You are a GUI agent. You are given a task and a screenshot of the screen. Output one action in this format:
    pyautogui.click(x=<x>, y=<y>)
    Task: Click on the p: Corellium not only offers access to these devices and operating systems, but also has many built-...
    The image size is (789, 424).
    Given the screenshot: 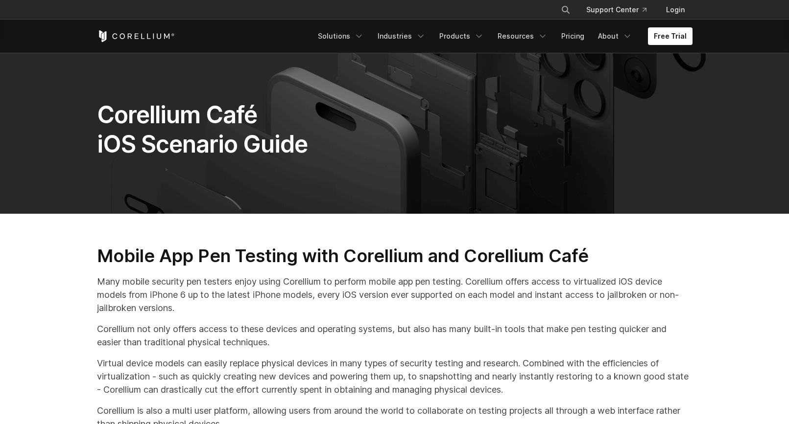 What is the action you would take?
    pyautogui.click(x=395, y=336)
    